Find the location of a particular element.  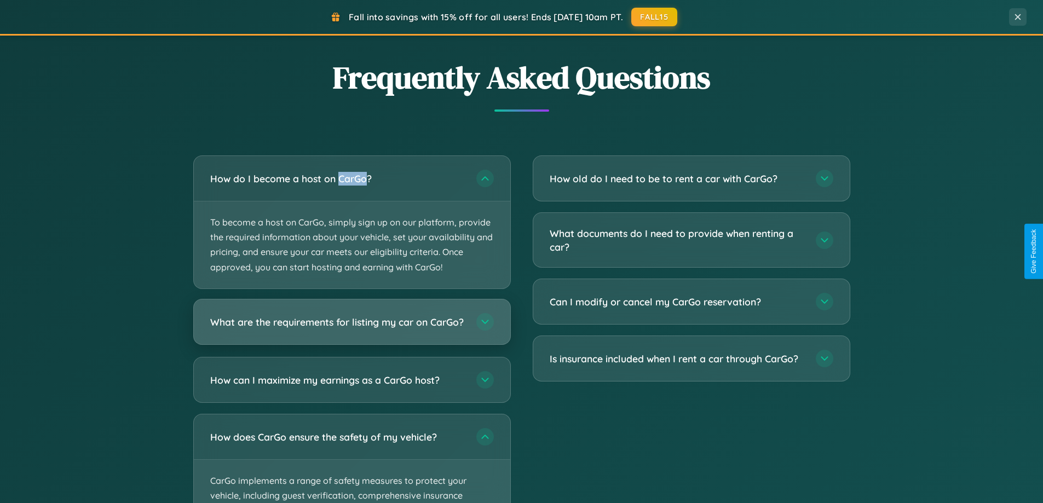

h3: How do I become a host on CarGo? is located at coordinates (338, 178).